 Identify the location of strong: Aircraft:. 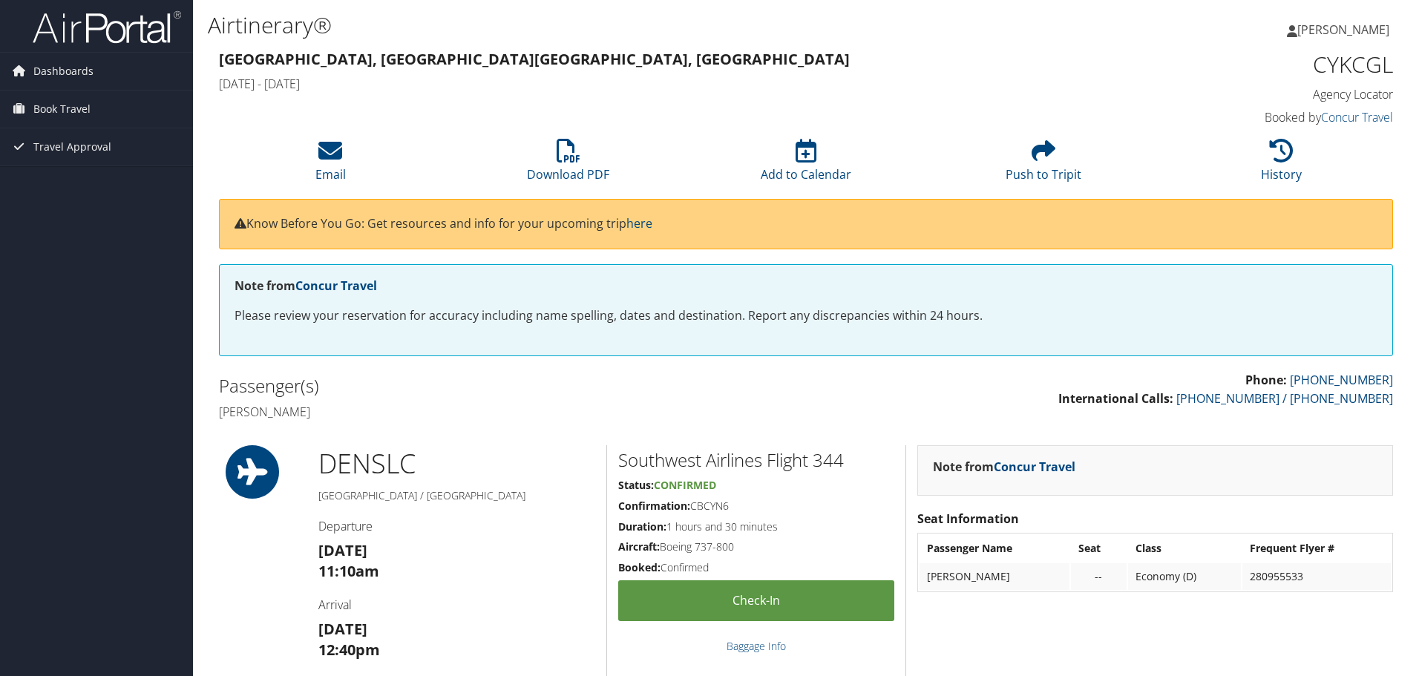
(639, 546).